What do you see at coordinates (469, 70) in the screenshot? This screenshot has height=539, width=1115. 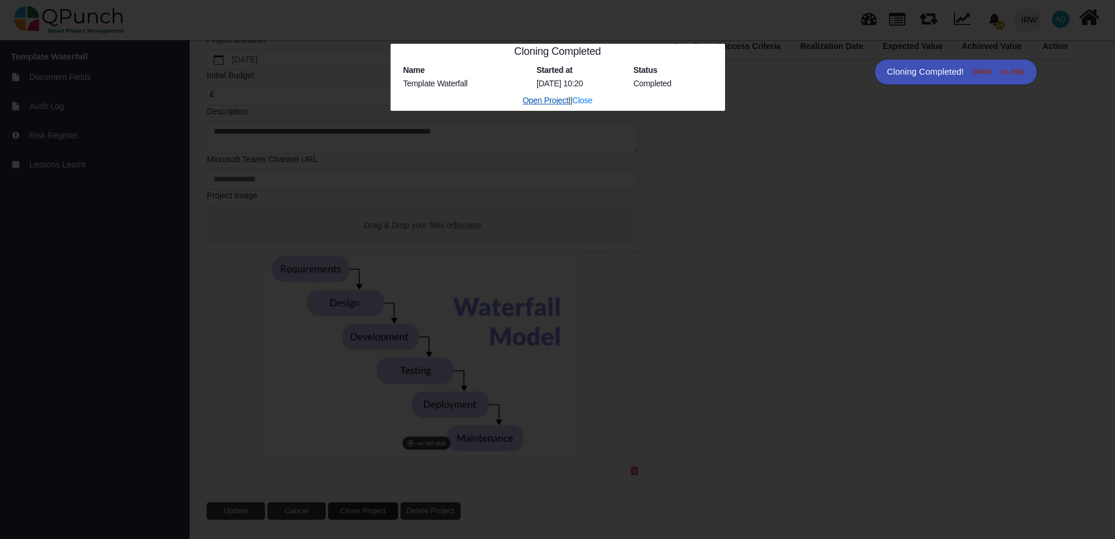 I see `th: Name` at bounding box center [469, 70].